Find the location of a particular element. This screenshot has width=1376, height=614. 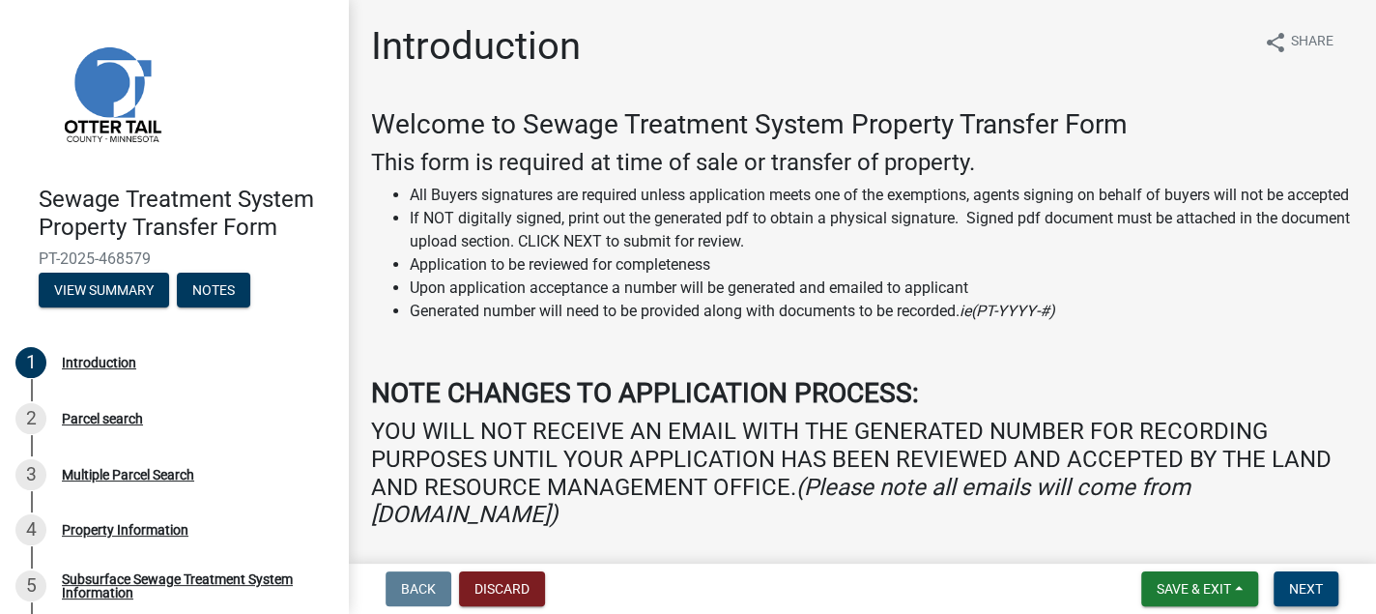

span: Save & Exit is located at coordinates (1194, 589).